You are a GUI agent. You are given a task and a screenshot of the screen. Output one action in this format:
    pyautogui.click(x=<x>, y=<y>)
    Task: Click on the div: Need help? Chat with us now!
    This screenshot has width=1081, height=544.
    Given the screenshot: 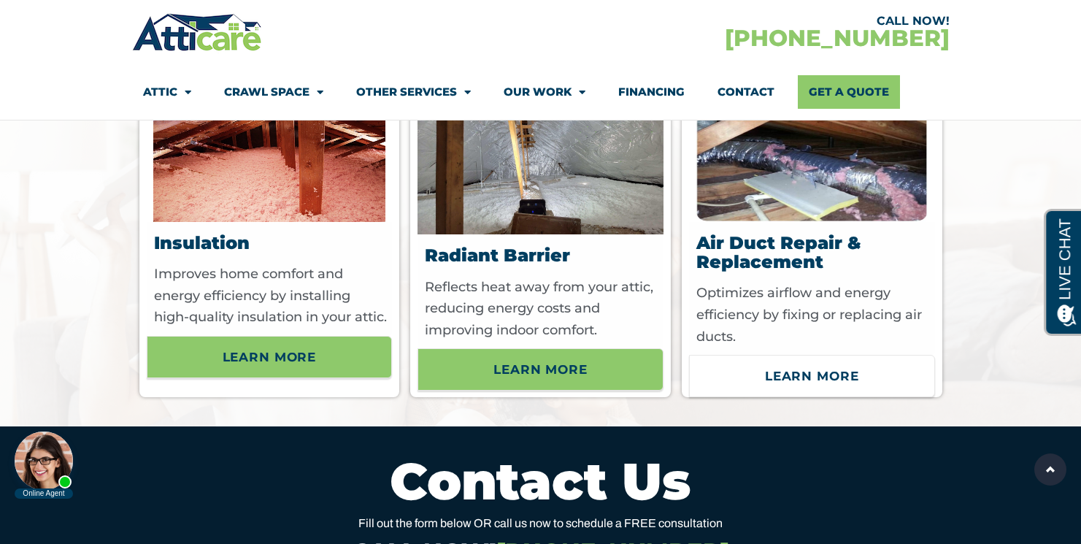 What is the action you would take?
    pyautogui.click(x=36, y=34)
    